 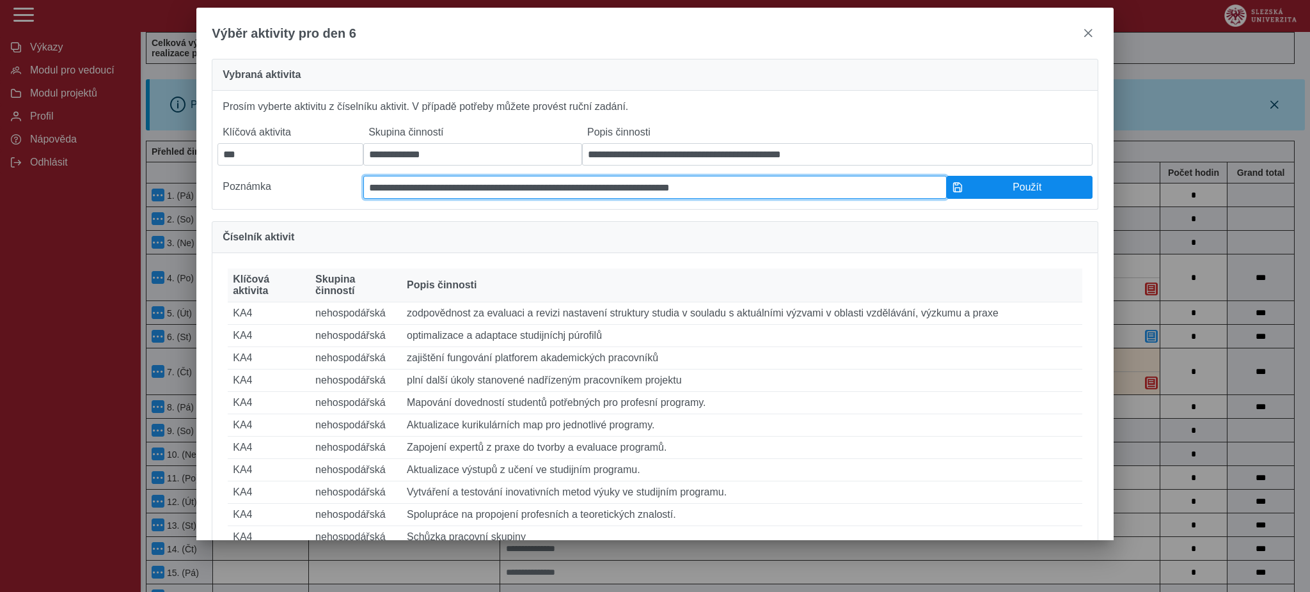 What do you see at coordinates (742, 381) in the screenshot?
I see `td: plní další úkoly stanovené nadřízeným pracovníkem projektu` at bounding box center [742, 381].